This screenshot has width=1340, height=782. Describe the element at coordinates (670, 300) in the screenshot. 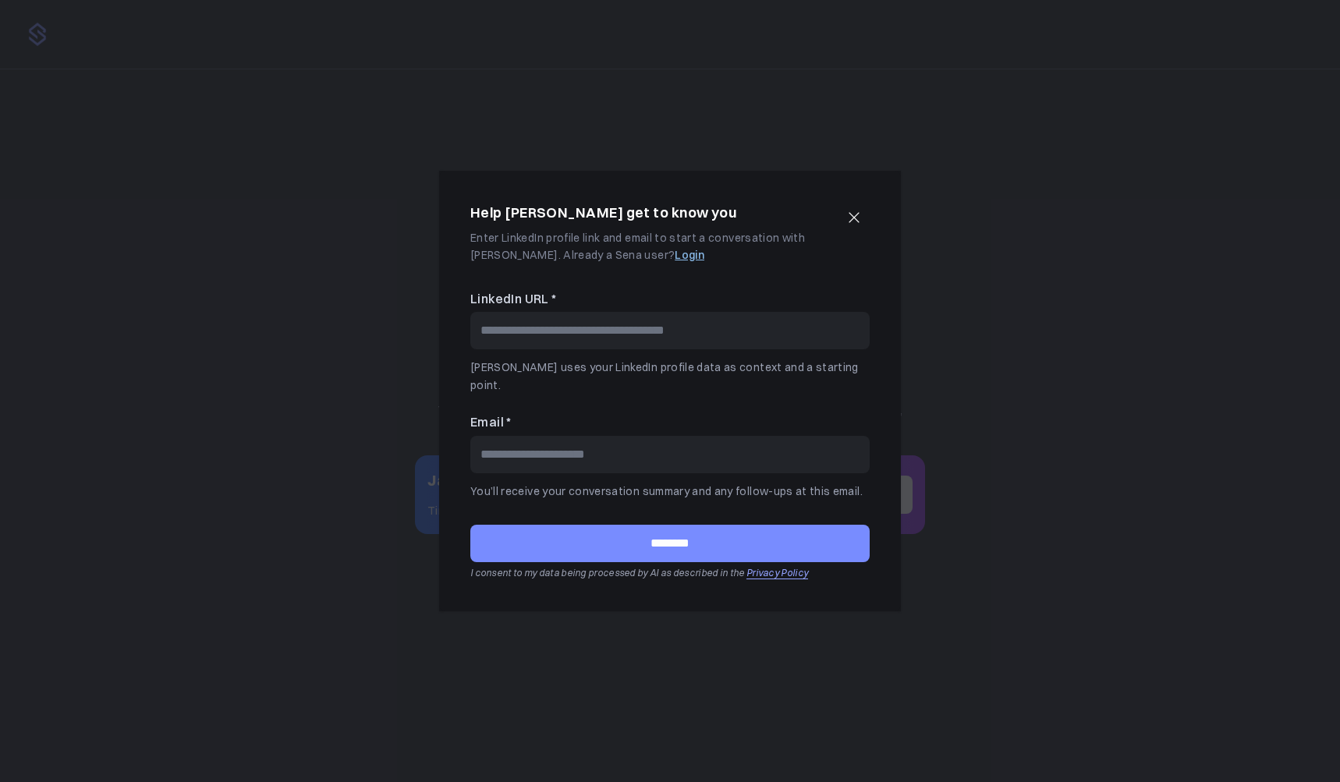

I see `label: LinkedIn URL *` at that location.